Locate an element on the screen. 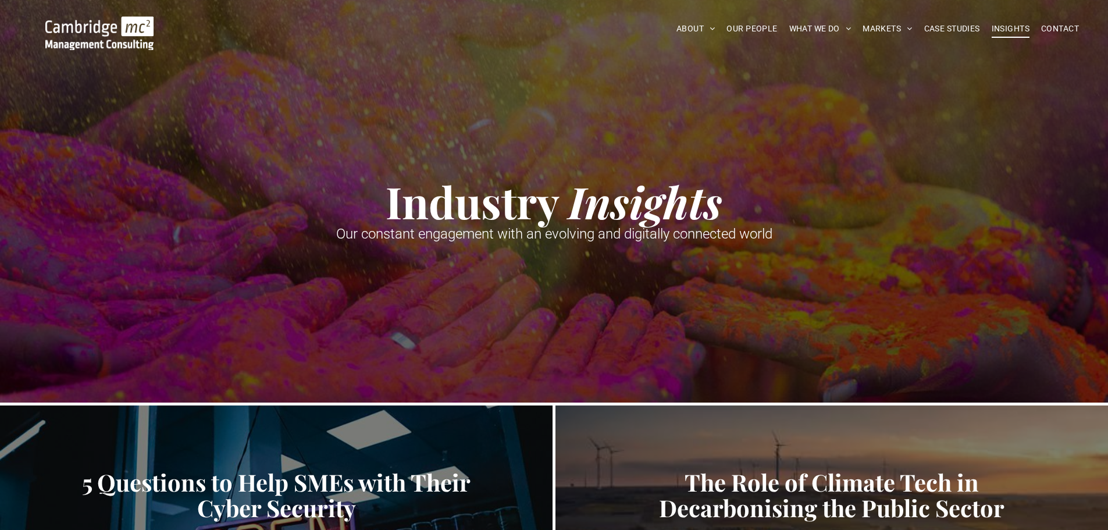  strong: Industry is located at coordinates (471, 201).